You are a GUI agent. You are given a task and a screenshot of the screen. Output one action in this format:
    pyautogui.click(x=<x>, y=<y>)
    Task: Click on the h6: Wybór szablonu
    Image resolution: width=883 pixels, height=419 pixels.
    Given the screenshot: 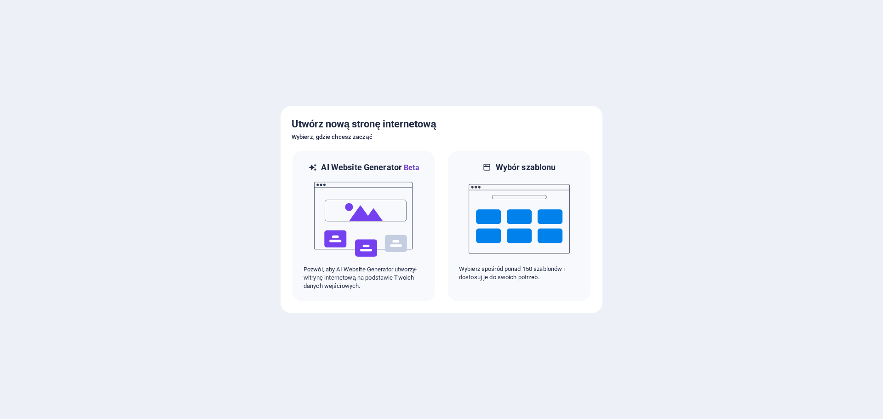 What is the action you would take?
    pyautogui.click(x=526, y=167)
    